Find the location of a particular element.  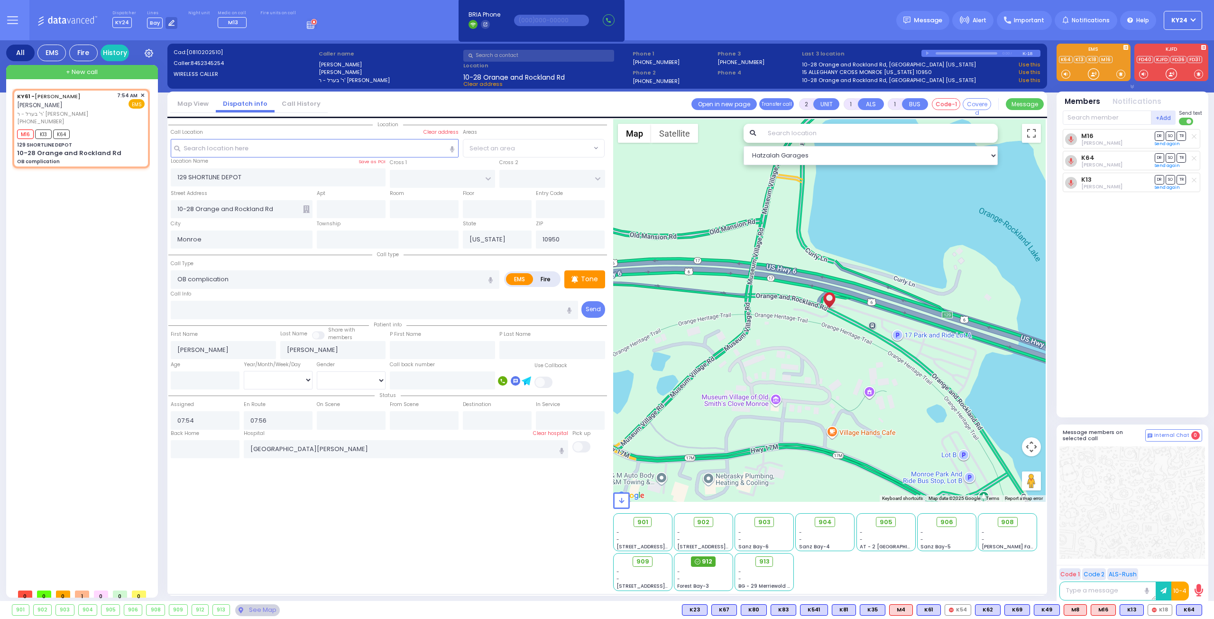

div: OB complication is located at coordinates (38, 161).